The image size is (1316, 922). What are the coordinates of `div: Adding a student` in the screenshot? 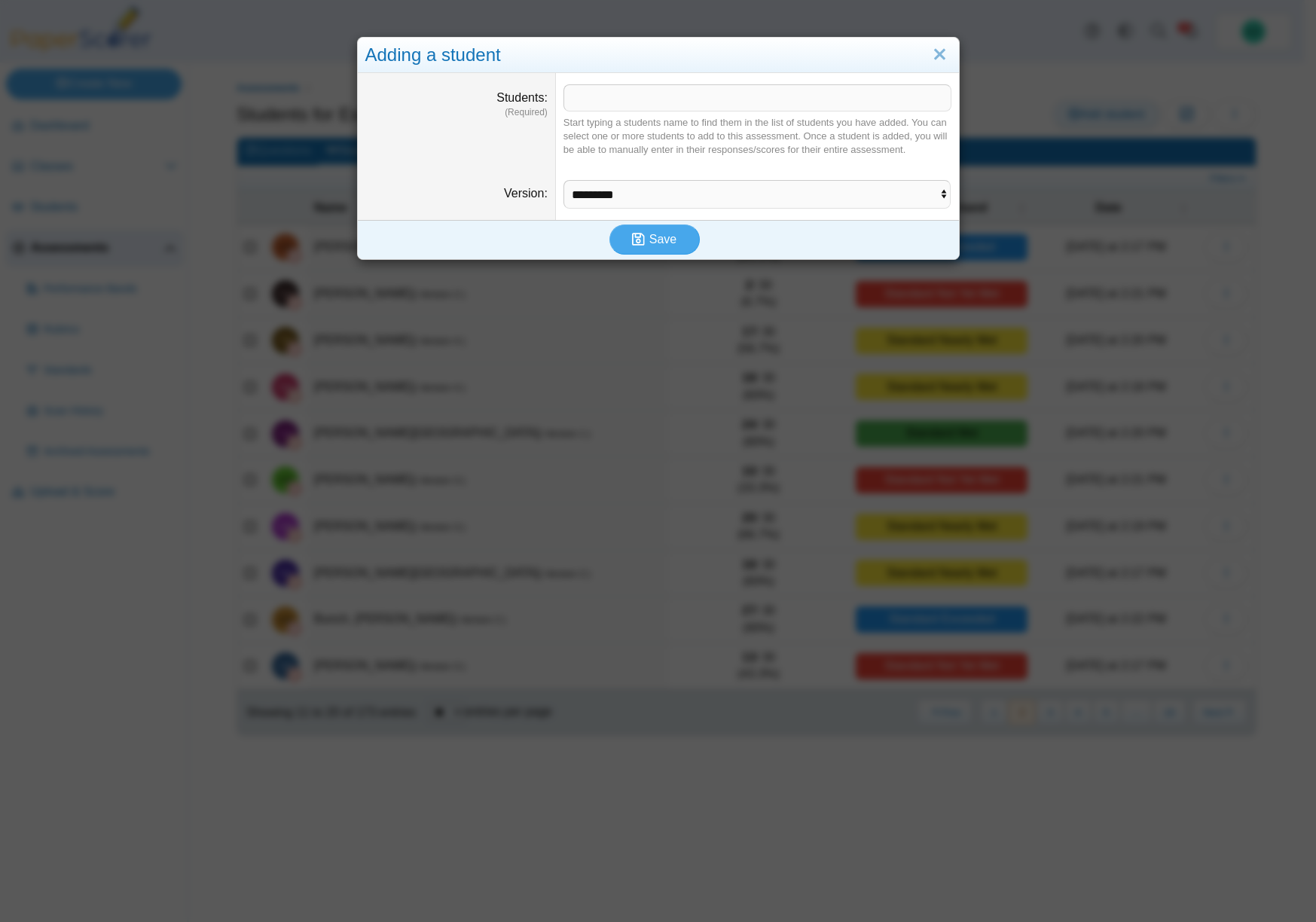 It's located at (658, 55).